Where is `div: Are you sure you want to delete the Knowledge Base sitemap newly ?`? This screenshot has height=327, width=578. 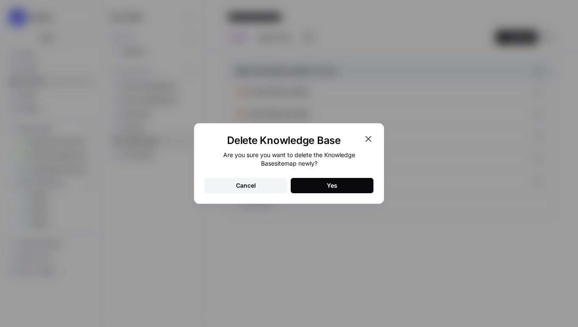
div: Are you sure you want to delete the Knowledge Base sitemap newly ? is located at coordinates (289, 159).